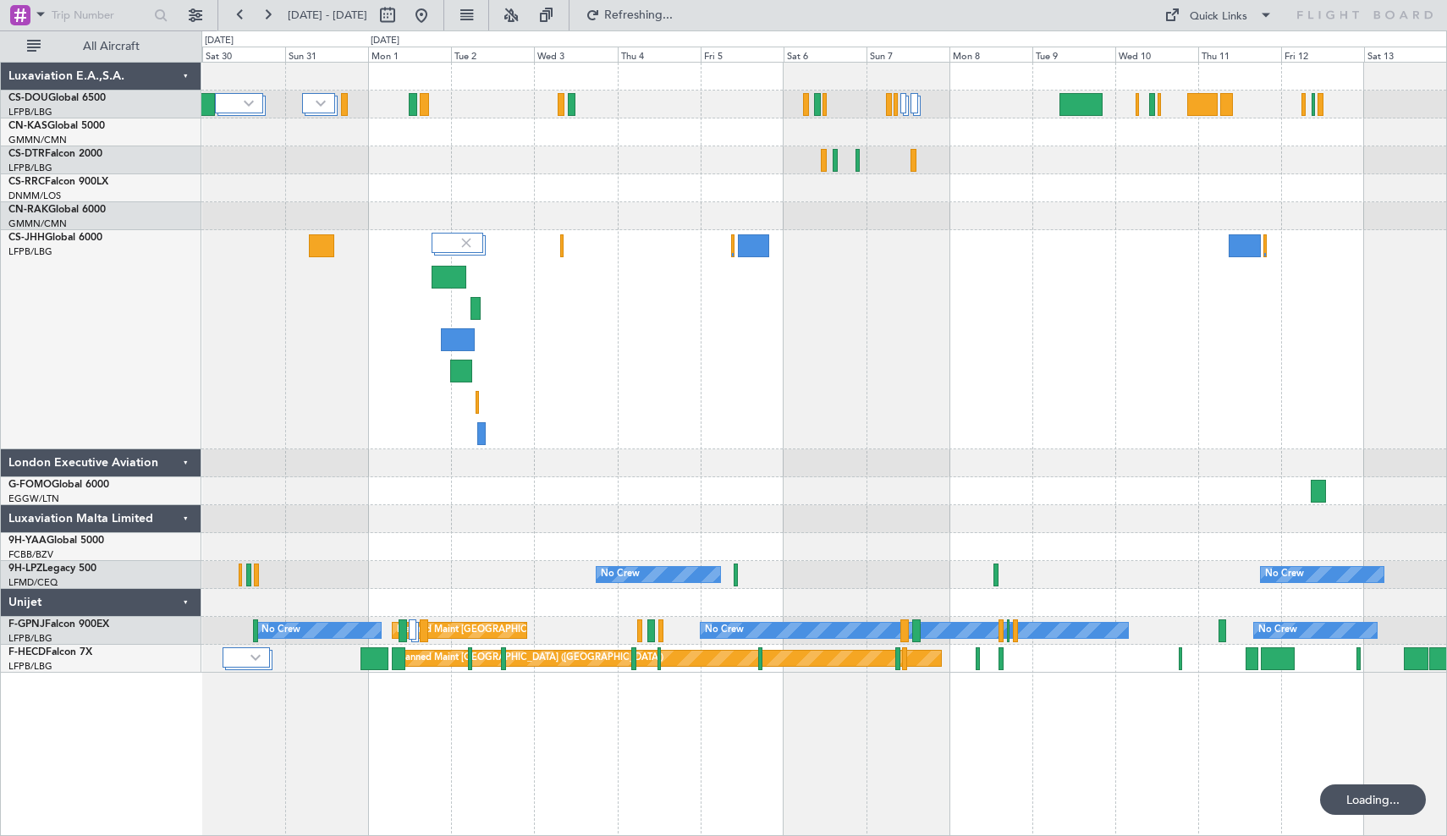 The height and width of the screenshot is (836, 1447). Describe the element at coordinates (26, 182) in the screenshot. I see `span: CS-RRC` at that location.